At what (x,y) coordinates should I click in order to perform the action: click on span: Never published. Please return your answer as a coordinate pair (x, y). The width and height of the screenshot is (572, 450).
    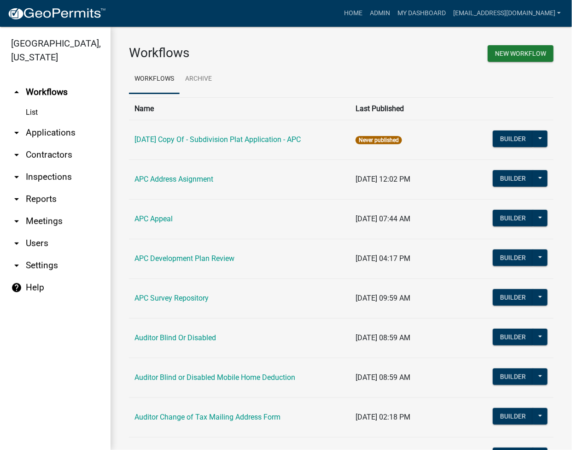
    Looking at the image, I should click on (379, 140).